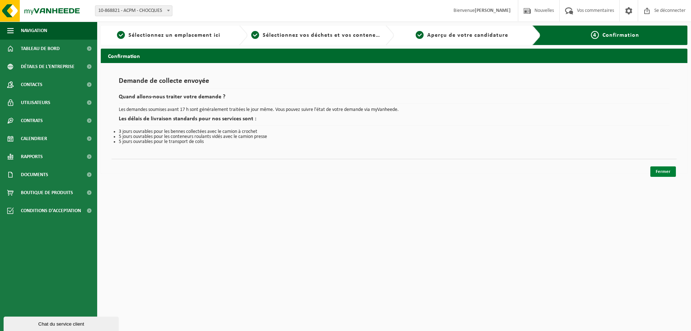 Image resolution: width=691 pixels, height=331 pixels. What do you see at coordinates (316, 35) in the screenshot?
I see `a: 2Sélectionnez vos déchets et vos conteneurs` at bounding box center [316, 35].